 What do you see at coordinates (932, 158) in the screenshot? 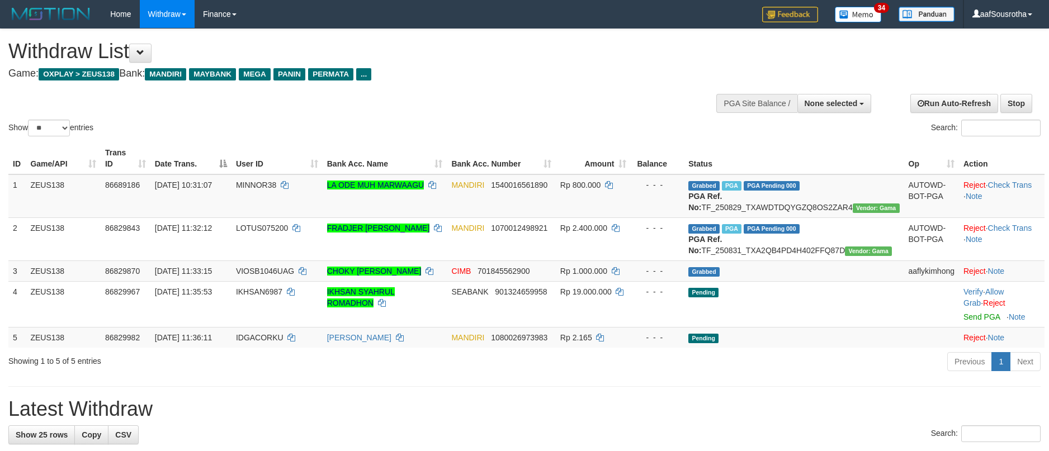
I see `th: Op: activate to sort column ascending` at bounding box center [932, 158].